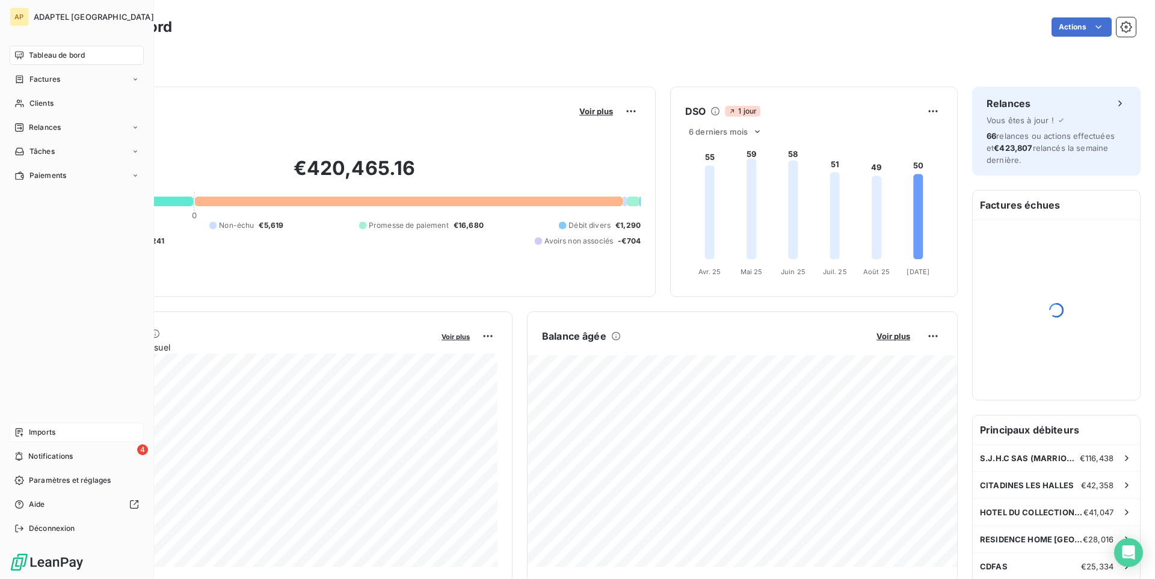  What do you see at coordinates (1097, 539) in the screenshot?
I see `span: €28,016` at bounding box center [1097, 539].